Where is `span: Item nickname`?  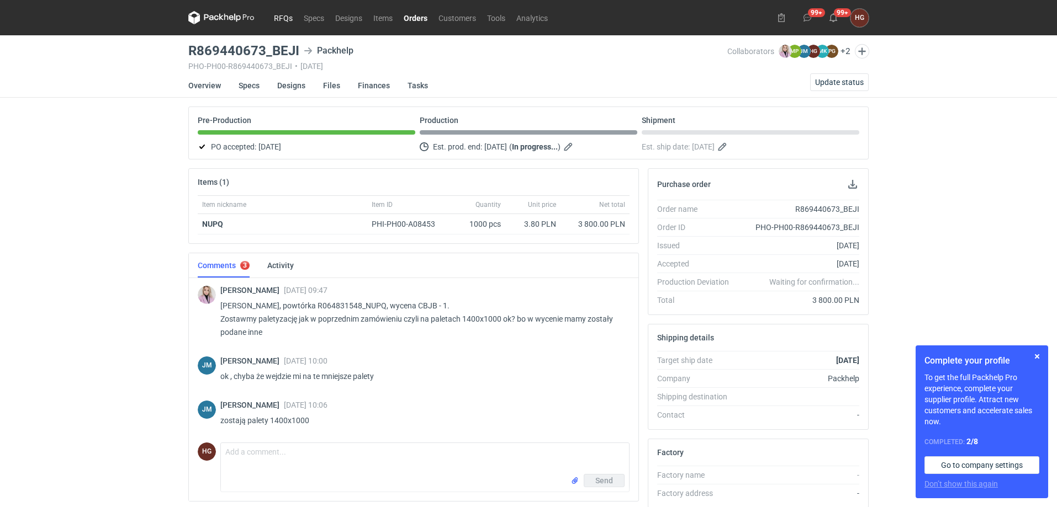
span: Item nickname is located at coordinates (224, 205).